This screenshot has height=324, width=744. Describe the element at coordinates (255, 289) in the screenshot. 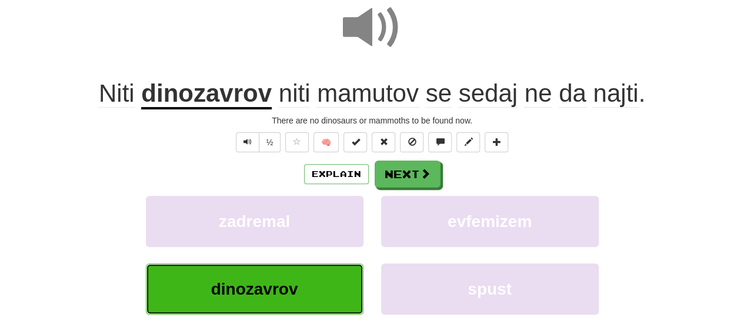

I see `button: dinozavrov` at that location.